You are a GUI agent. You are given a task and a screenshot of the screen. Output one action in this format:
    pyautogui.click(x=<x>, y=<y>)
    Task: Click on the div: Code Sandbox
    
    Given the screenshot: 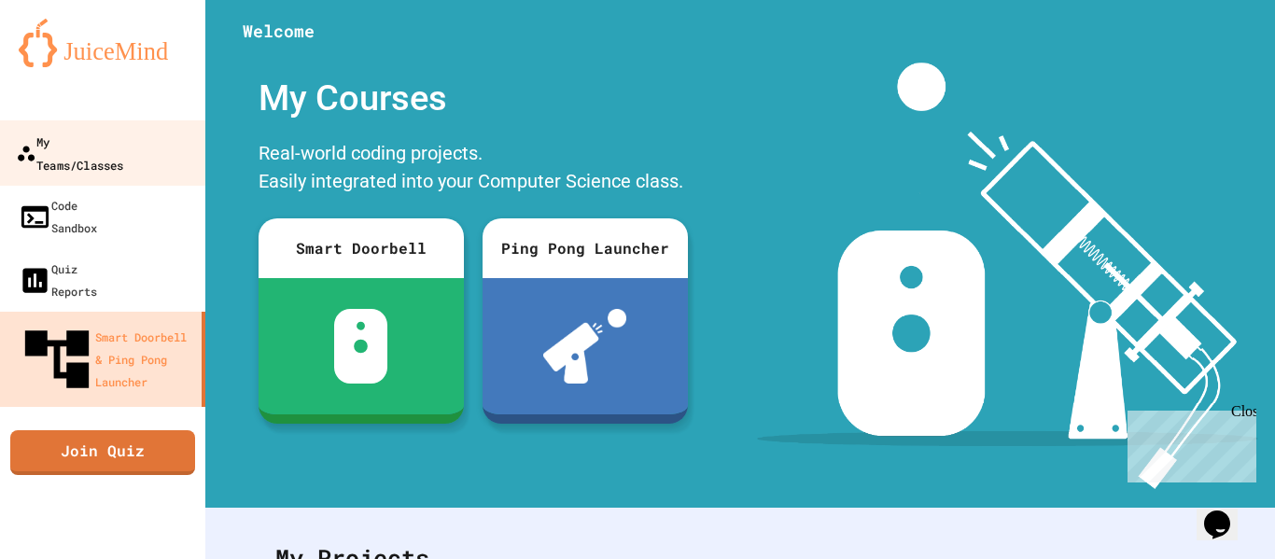 What is the action you would take?
    pyautogui.click(x=58, y=217)
    